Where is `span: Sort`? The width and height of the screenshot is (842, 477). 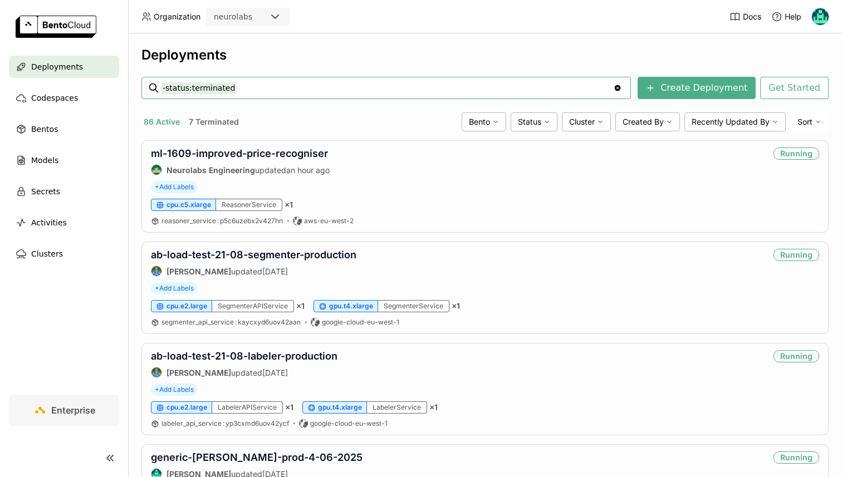
span: Sort is located at coordinates (805, 122).